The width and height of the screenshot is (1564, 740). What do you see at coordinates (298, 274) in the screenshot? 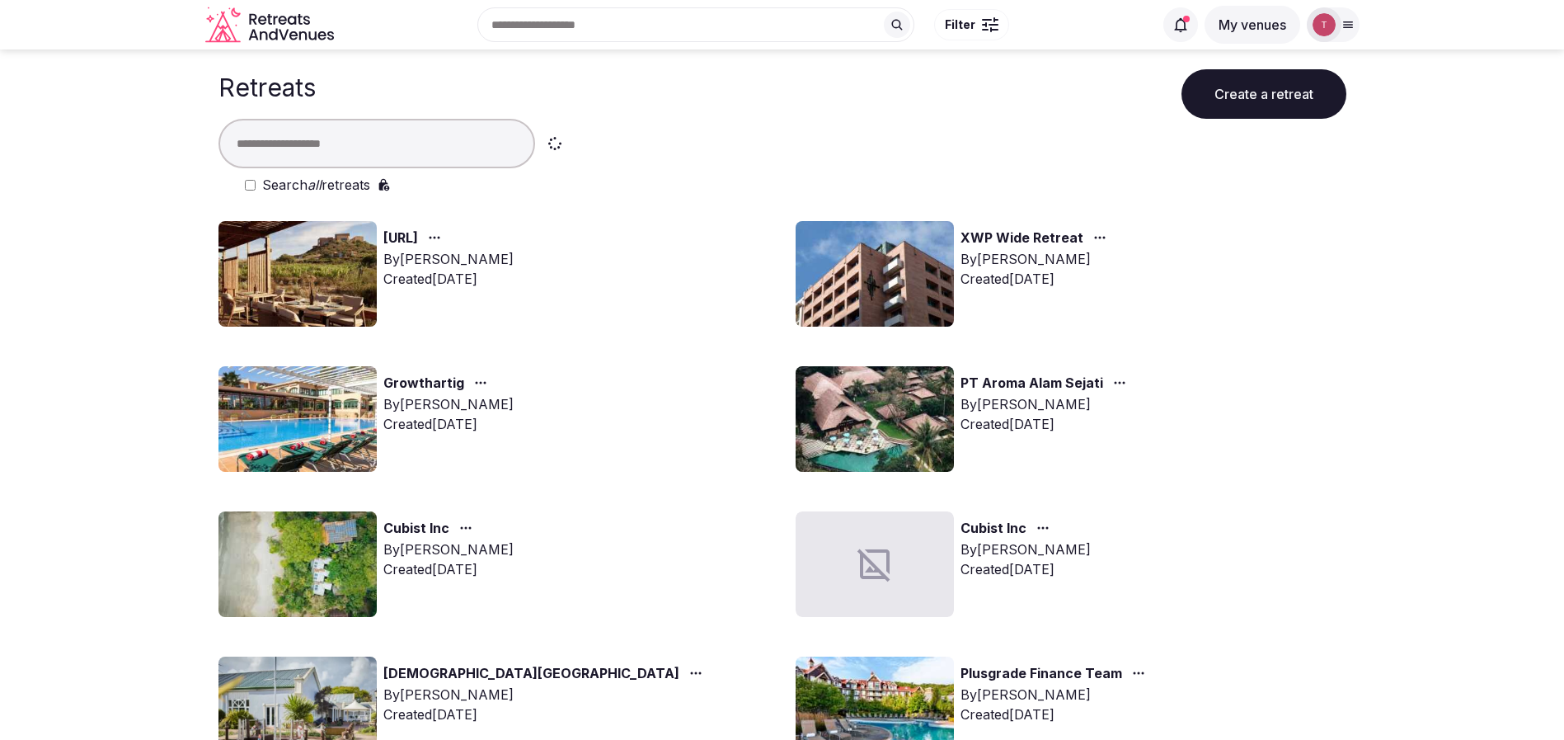
I see `img: Top retreat image for the retreat: Slang.ai` at bounding box center [298, 274].